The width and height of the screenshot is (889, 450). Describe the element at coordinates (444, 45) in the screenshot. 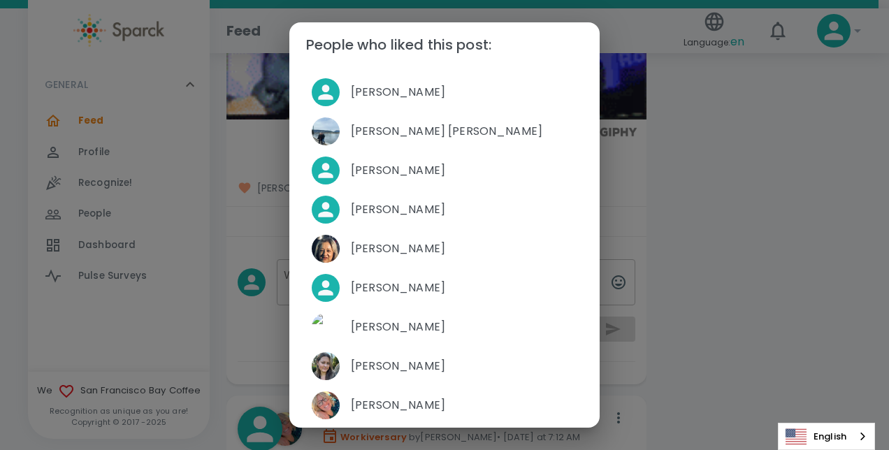

I see `h2: People who liked this post:` at that location.